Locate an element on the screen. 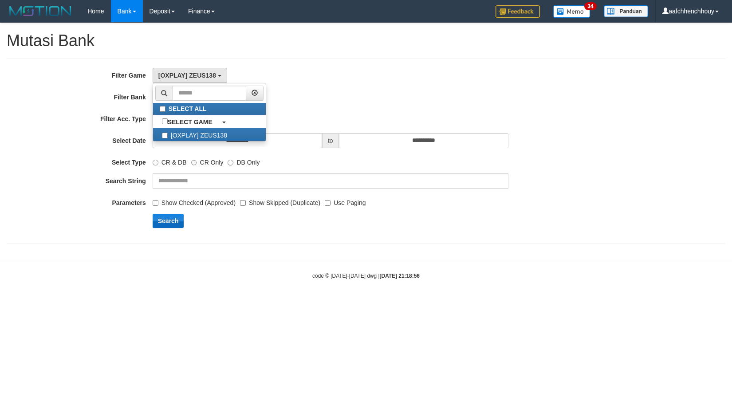  img: Feedback.jpg is located at coordinates (518, 12).